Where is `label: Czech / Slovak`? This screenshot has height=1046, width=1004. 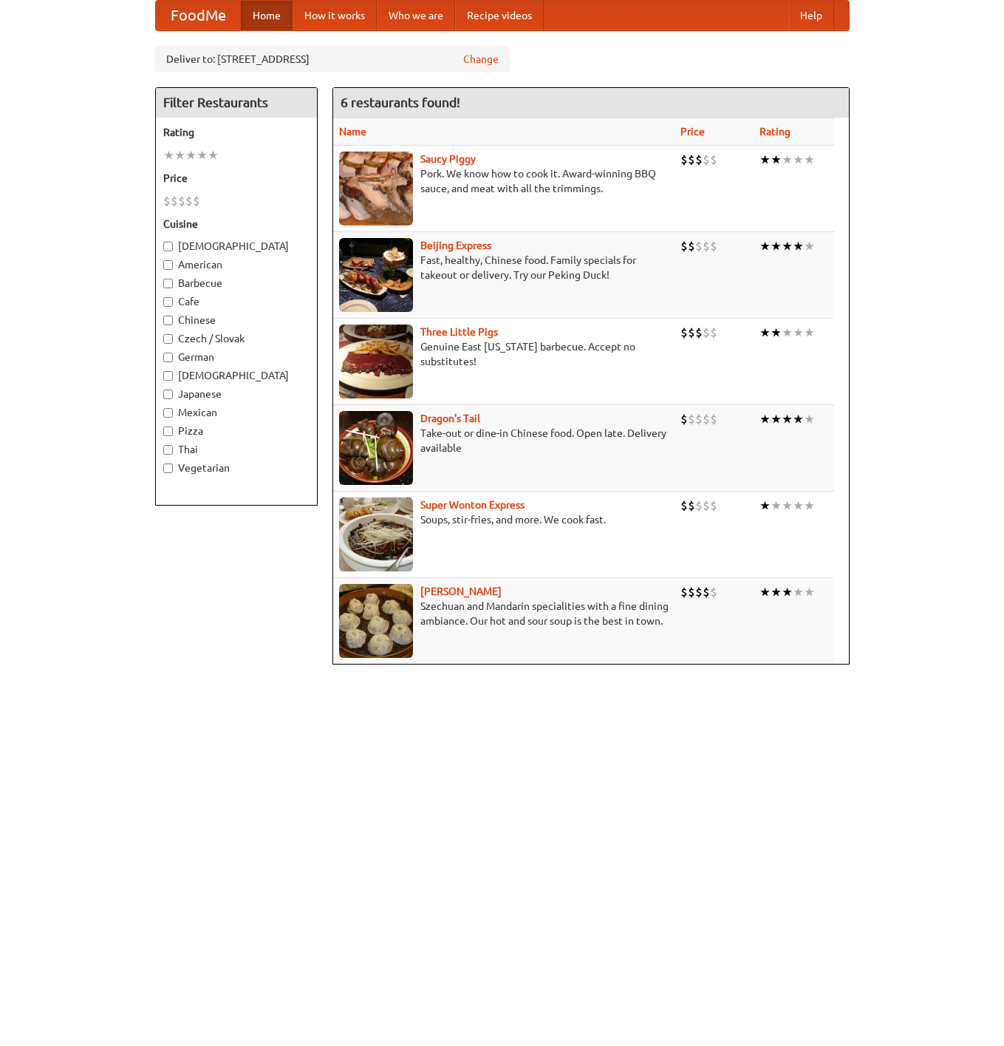 label: Czech / Slovak is located at coordinates (236, 338).